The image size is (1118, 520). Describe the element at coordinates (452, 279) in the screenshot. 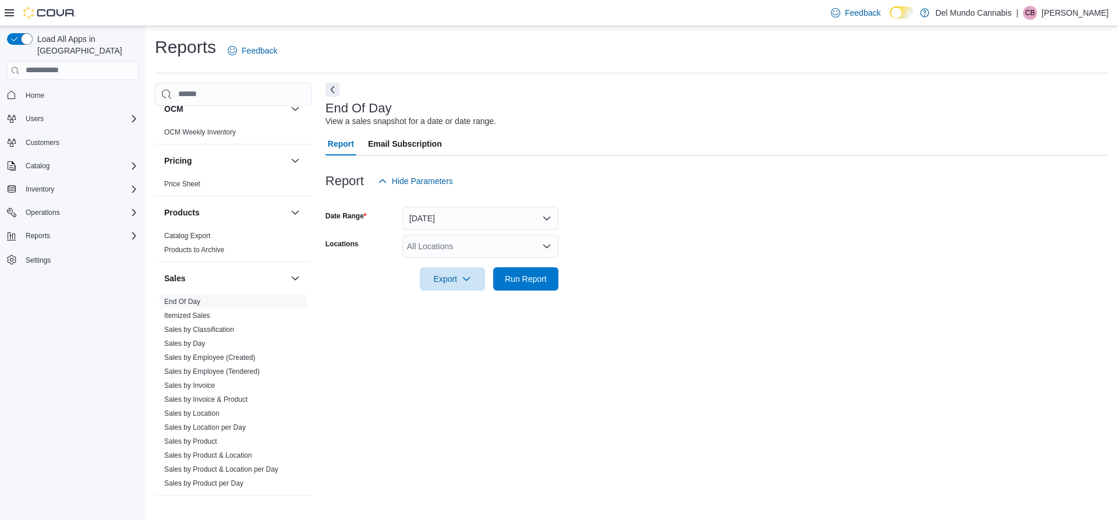

I see `span: Export` at that location.